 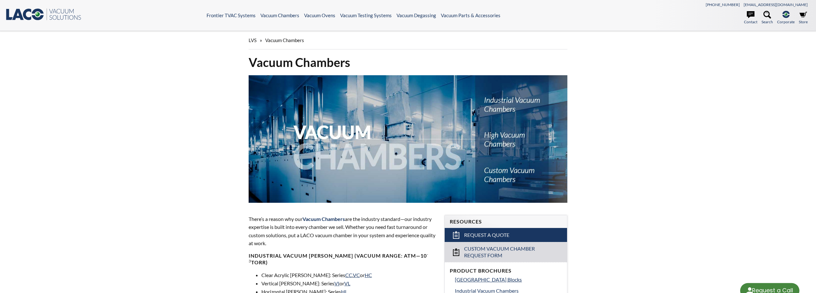 What do you see at coordinates (417, 15) in the screenshot?
I see `a: Vacuum Degassing` at bounding box center [417, 15].